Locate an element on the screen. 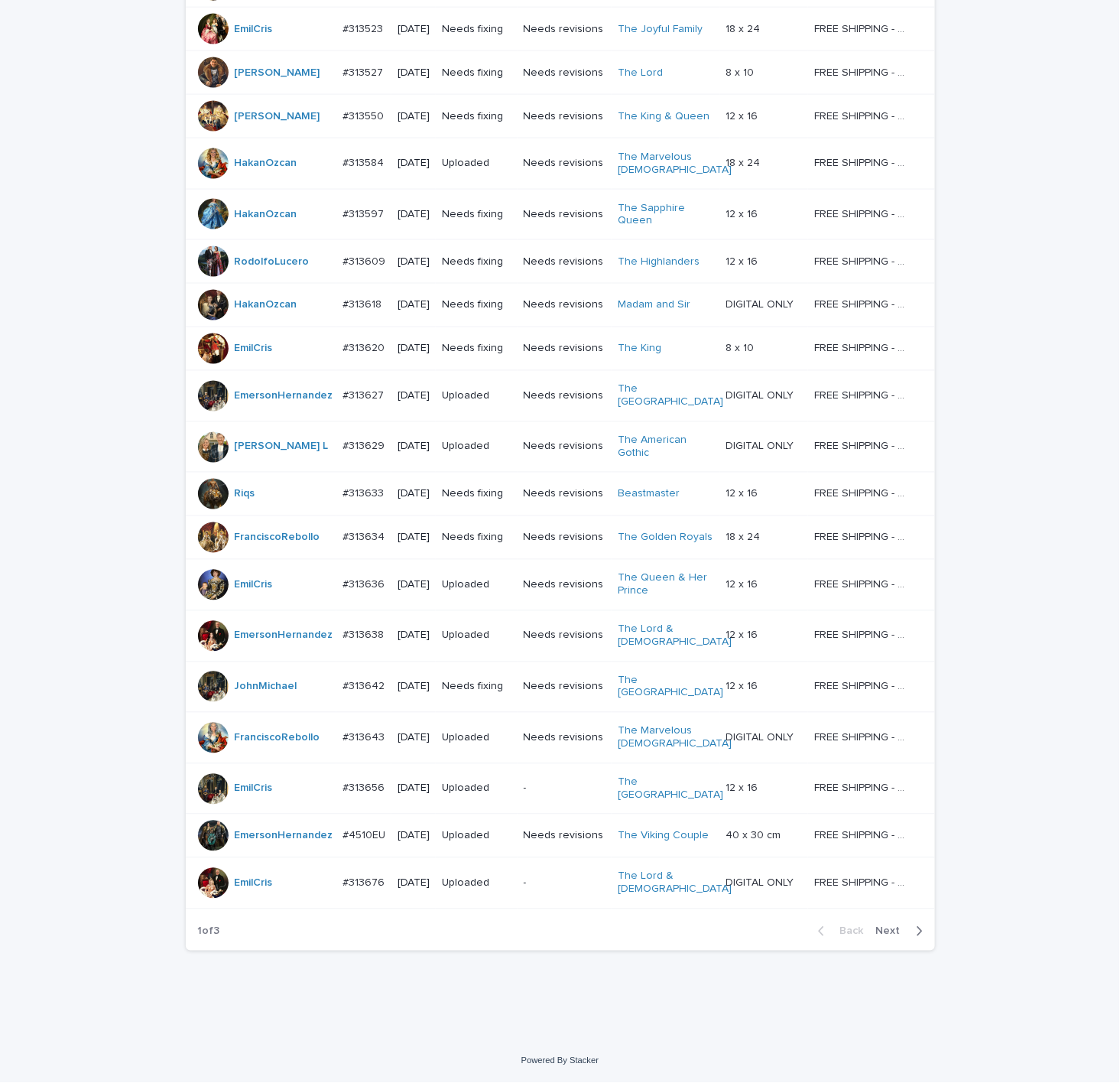 The width and height of the screenshot is (1120, 1083). a: The Sapphire Queen is located at coordinates (666, 215).